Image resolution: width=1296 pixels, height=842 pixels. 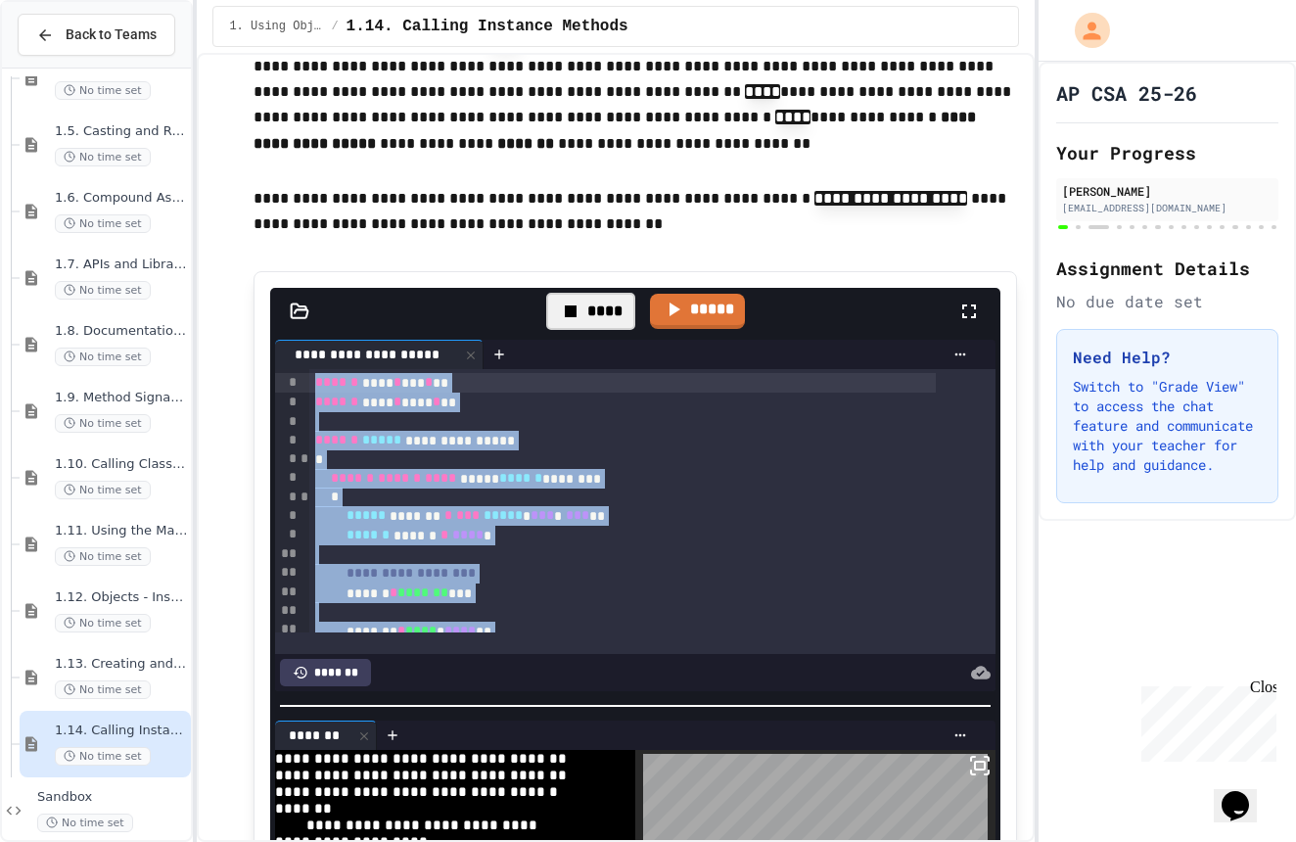 What do you see at coordinates (111, 34) in the screenshot?
I see `span: Back to Teams` at bounding box center [111, 34].